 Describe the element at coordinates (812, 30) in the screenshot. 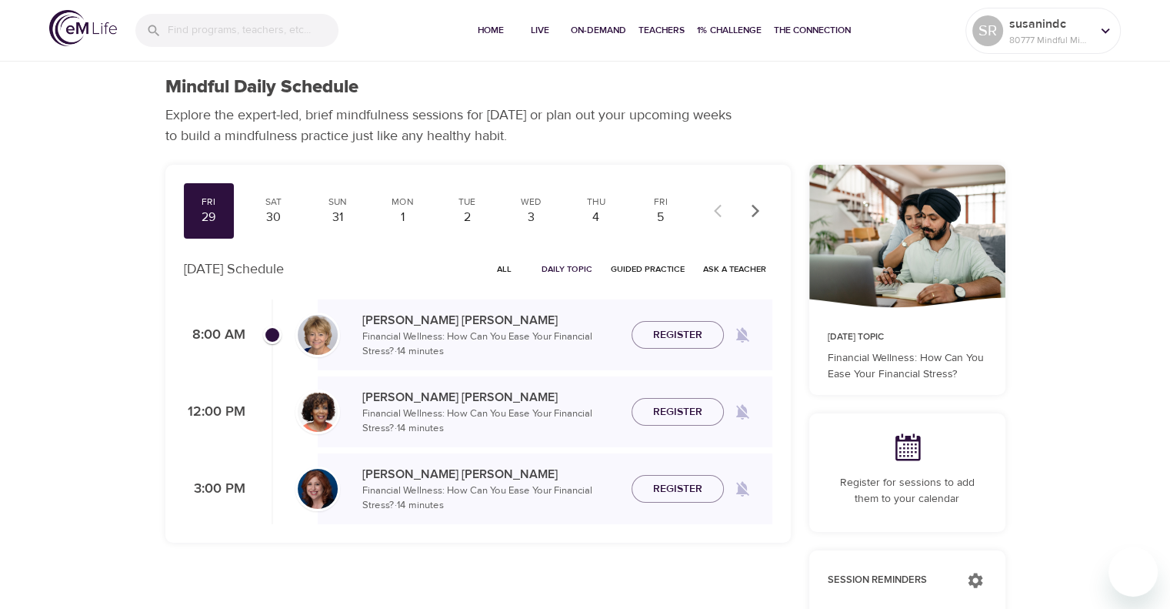

I see `span: The Connection` at that location.